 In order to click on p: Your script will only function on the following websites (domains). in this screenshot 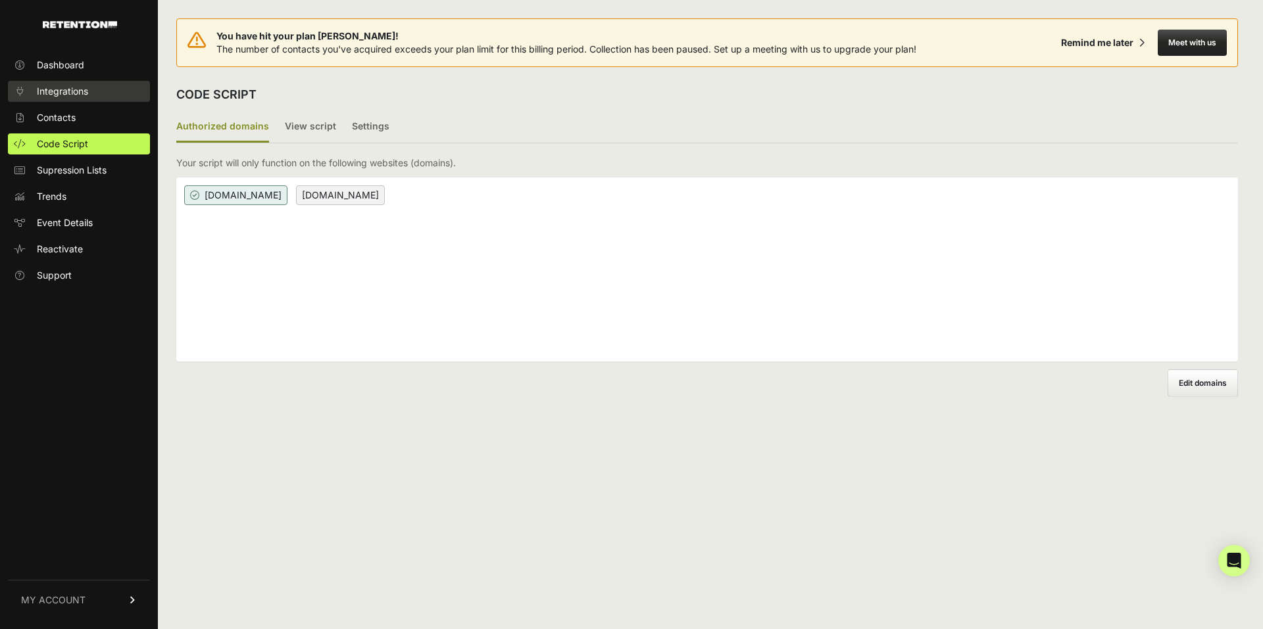, I will do `click(316, 163)`.